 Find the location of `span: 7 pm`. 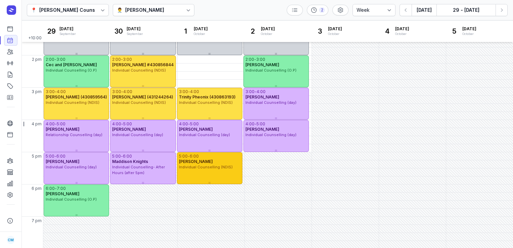

span: 7 pm is located at coordinates (37, 221).